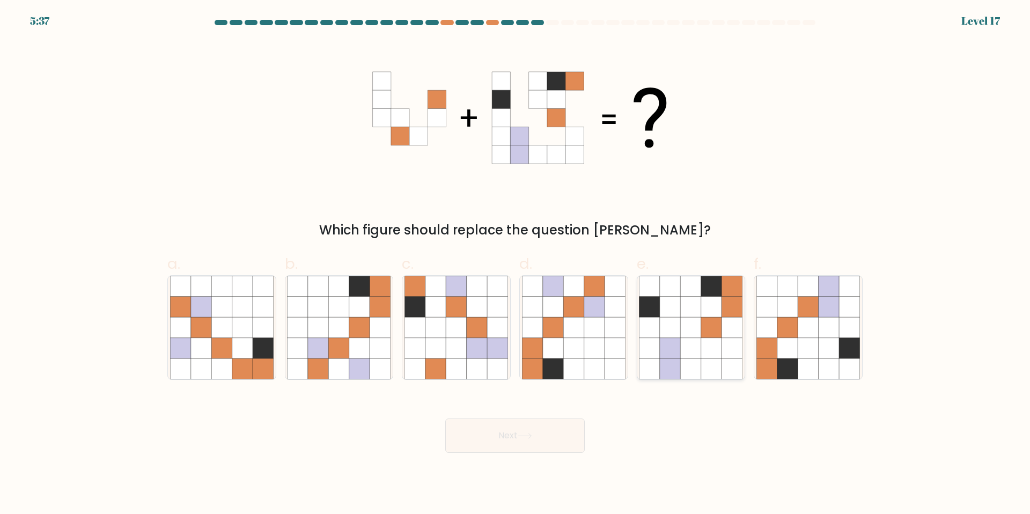 The height and width of the screenshot is (514, 1030). I want to click on span: b., so click(291, 263).